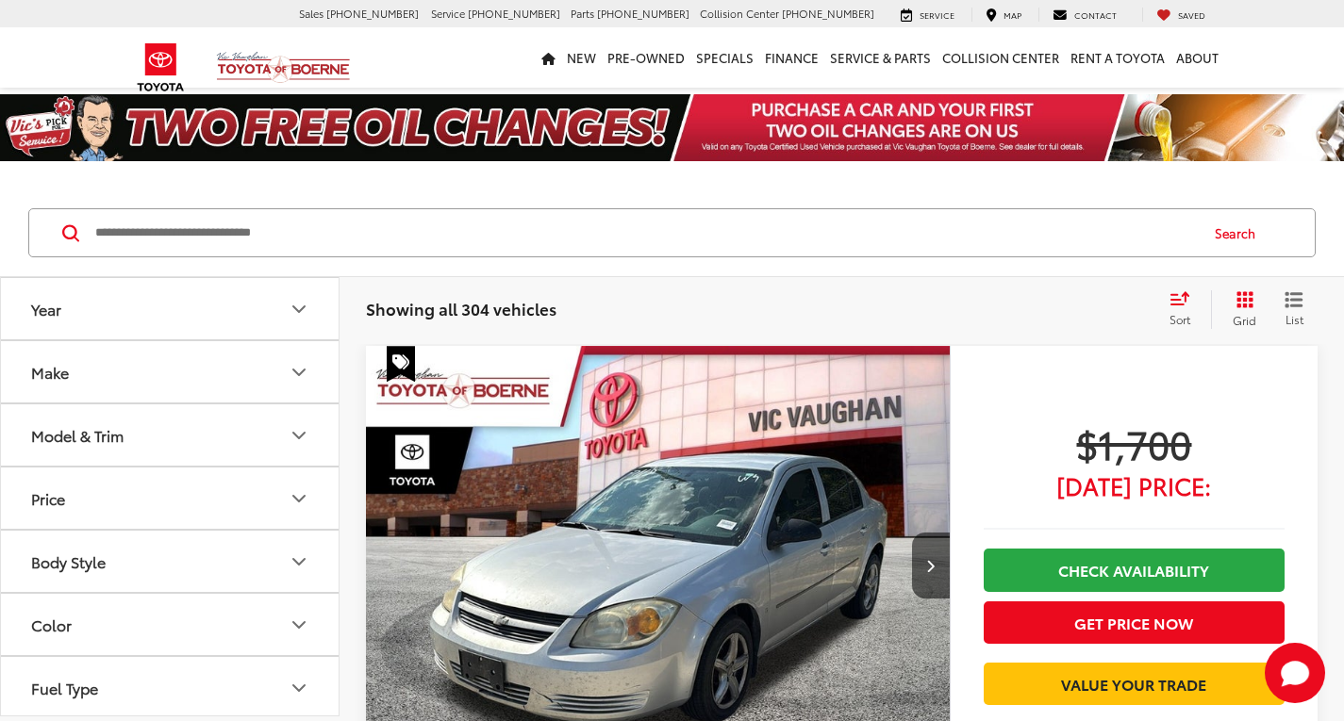 This screenshot has height=721, width=1344. Describe the element at coordinates (1133, 684) in the screenshot. I see `a: Value Your Trade` at that location.